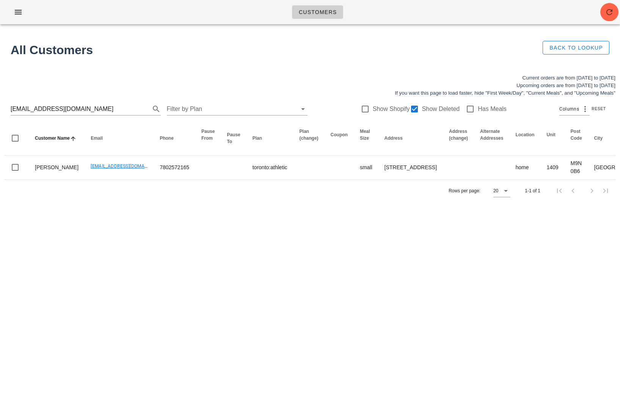 The image size is (620, 410). I want to click on div: 1-1 of 1, so click(532, 191).